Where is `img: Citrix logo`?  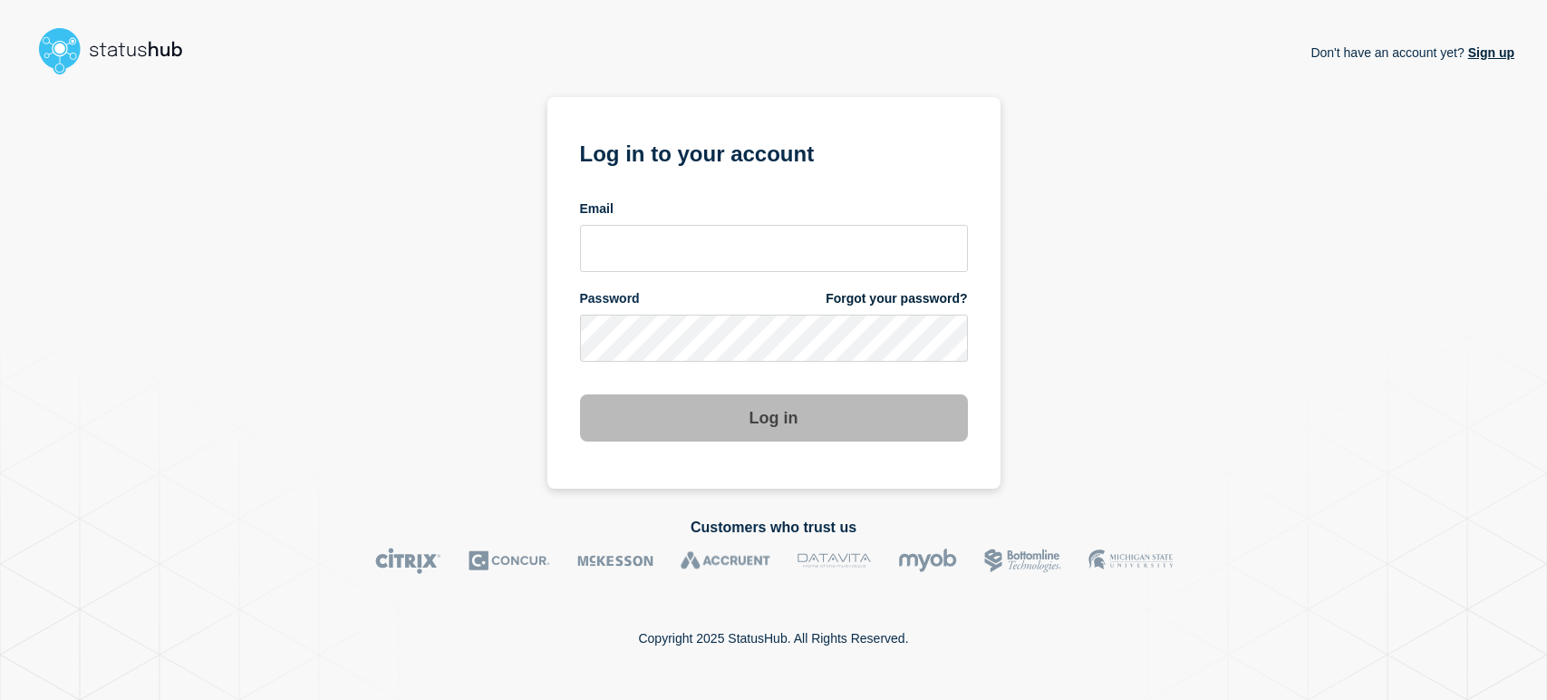 img: Citrix logo is located at coordinates (408, 560).